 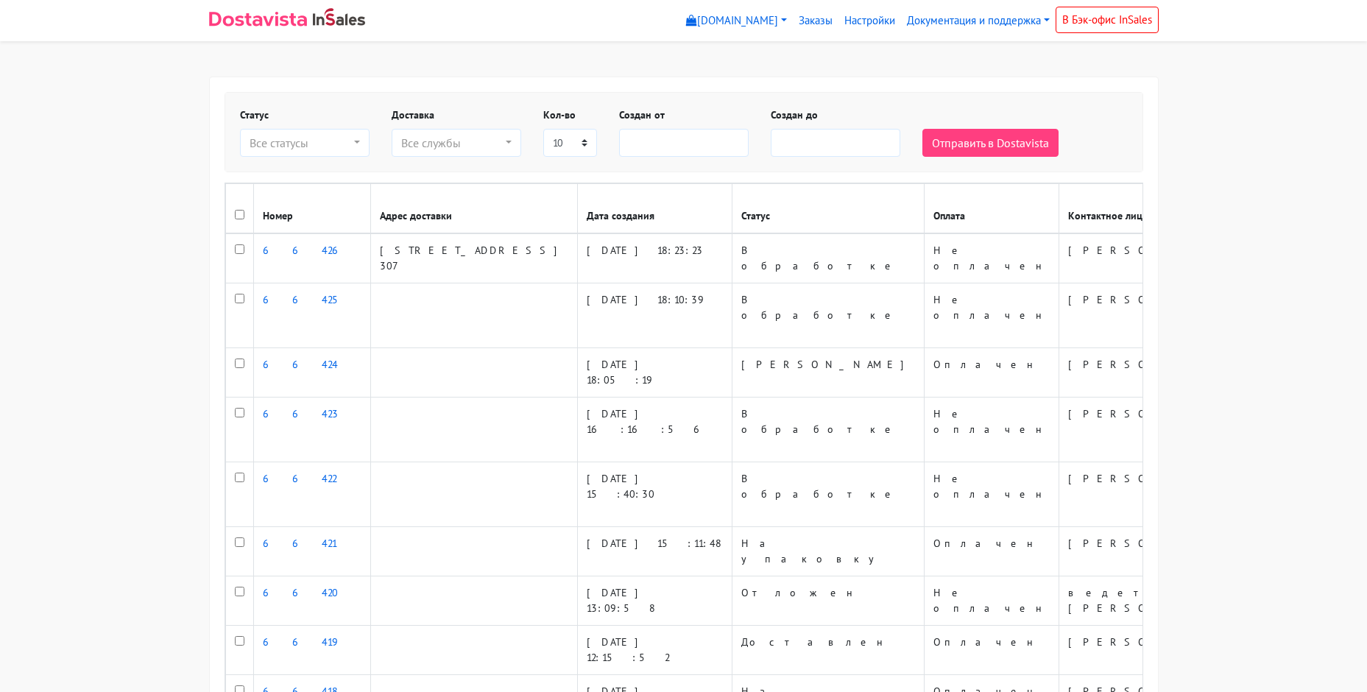 What do you see at coordinates (300, 543) in the screenshot?
I see `a: 66421` at bounding box center [300, 543].